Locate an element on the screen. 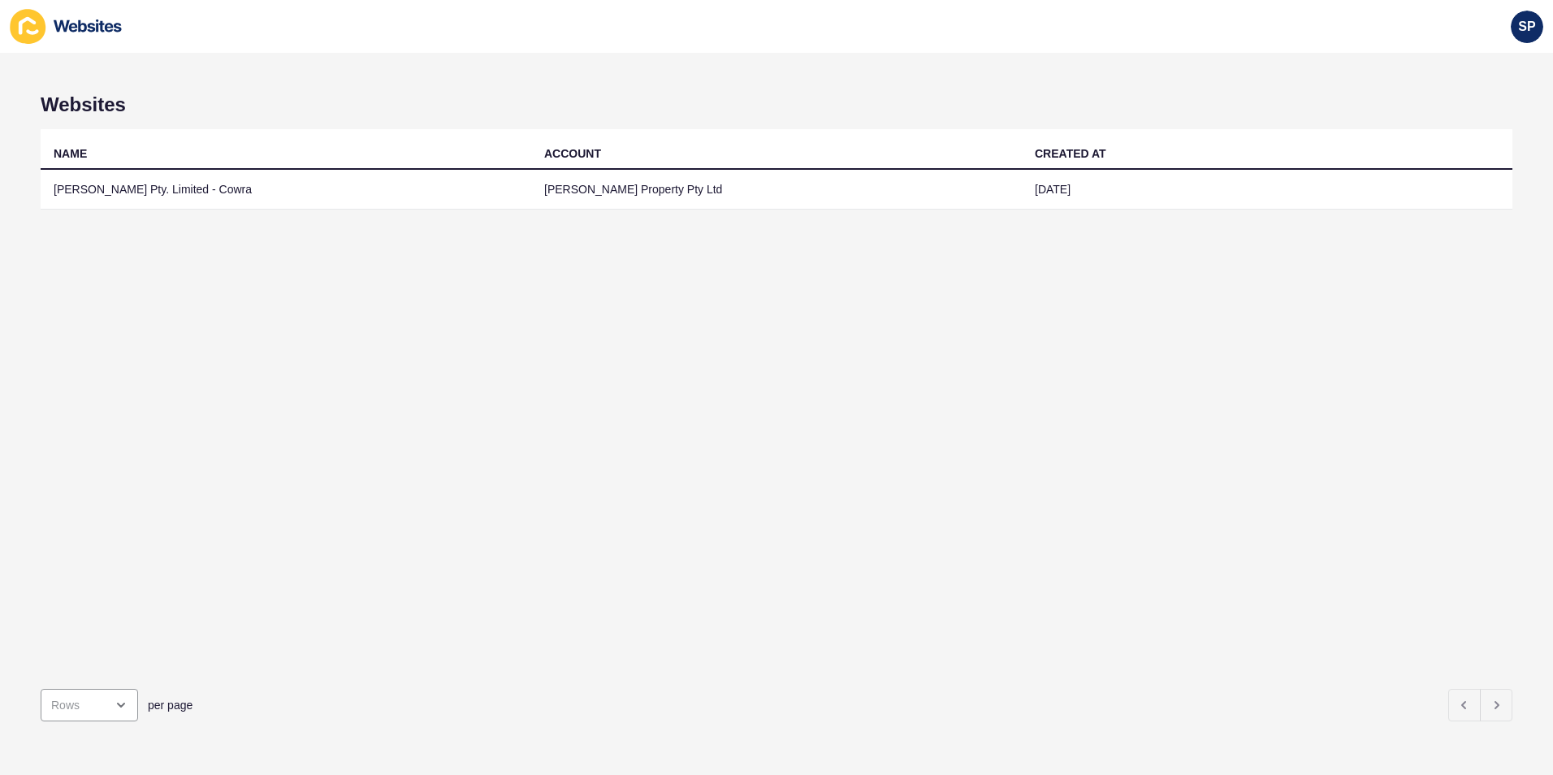 This screenshot has width=1553, height=775. div: open menu is located at coordinates (89, 705).